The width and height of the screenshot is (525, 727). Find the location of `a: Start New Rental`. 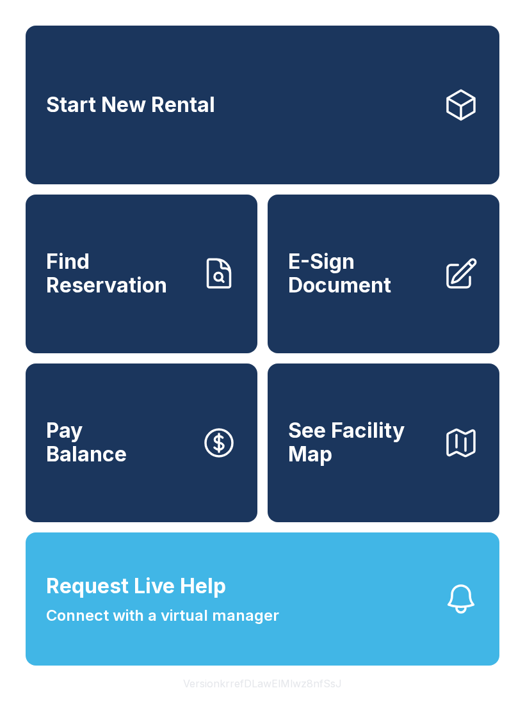

a: Start New Rental is located at coordinates (262, 105).